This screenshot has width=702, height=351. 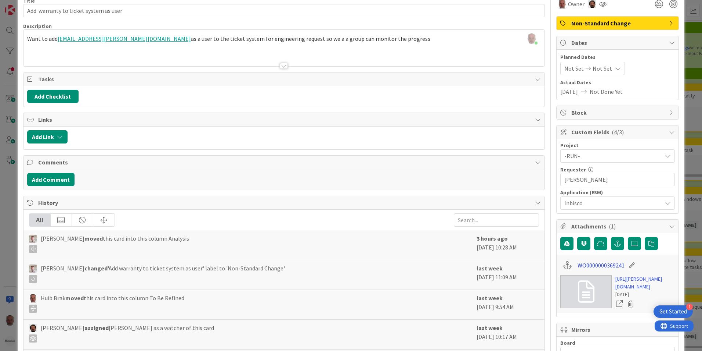 I want to click on span: as a user to the ticket system for engineering request so we a a group can monitor the progress, so click(x=311, y=39).